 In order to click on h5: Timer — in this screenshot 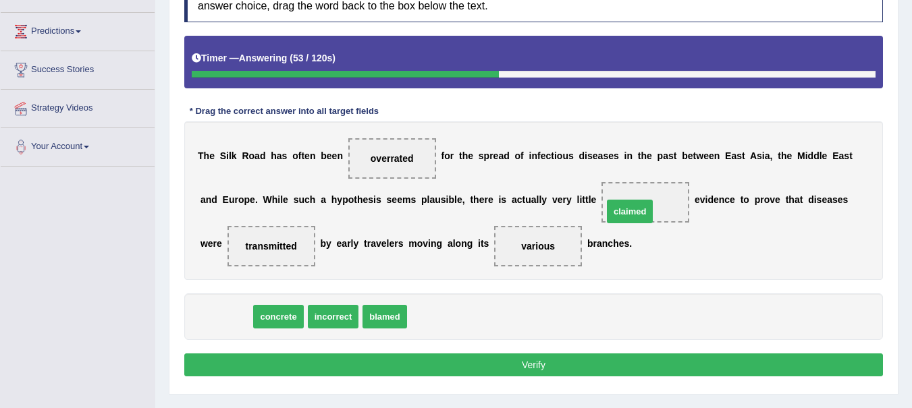, I will do `click(263, 58)`.